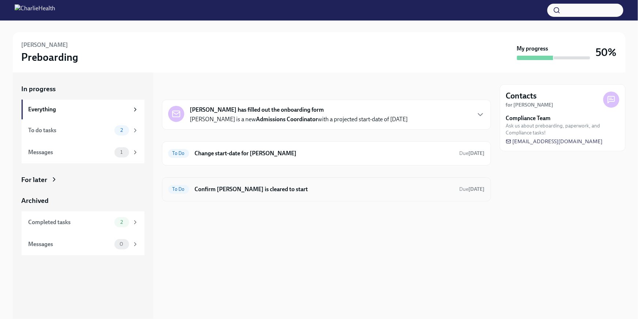 The height and width of the screenshot is (319, 638). What do you see at coordinates (70, 130) in the screenshot?
I see `div: To do tasks` at bounding box center [70, 130].